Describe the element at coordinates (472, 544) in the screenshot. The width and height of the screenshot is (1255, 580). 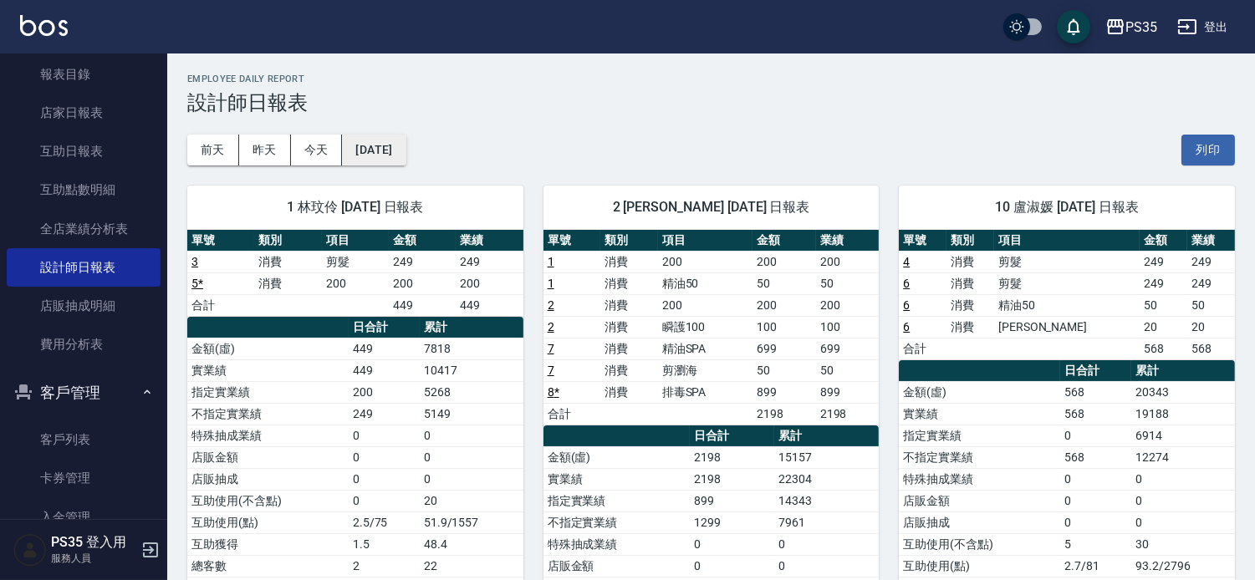
I see `td: 48.4` at that location.